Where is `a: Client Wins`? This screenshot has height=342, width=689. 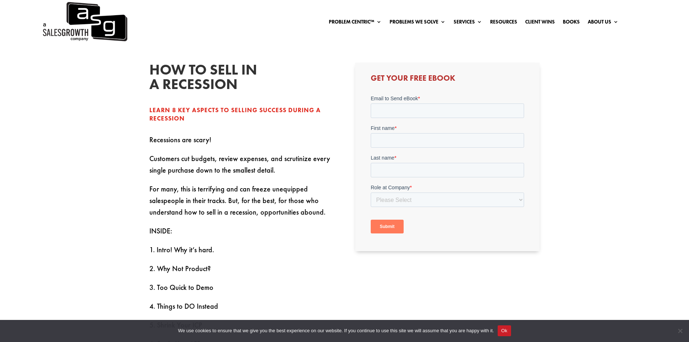
a: Client Wins is located at coordinates (540, 23).